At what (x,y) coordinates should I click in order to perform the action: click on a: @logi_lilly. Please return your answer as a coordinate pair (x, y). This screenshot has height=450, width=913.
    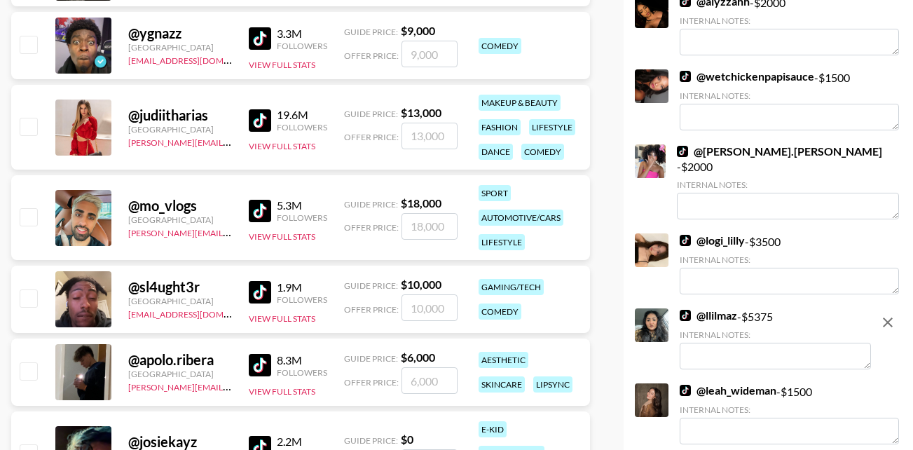
    Looking at the image, I should click on (712, 240).